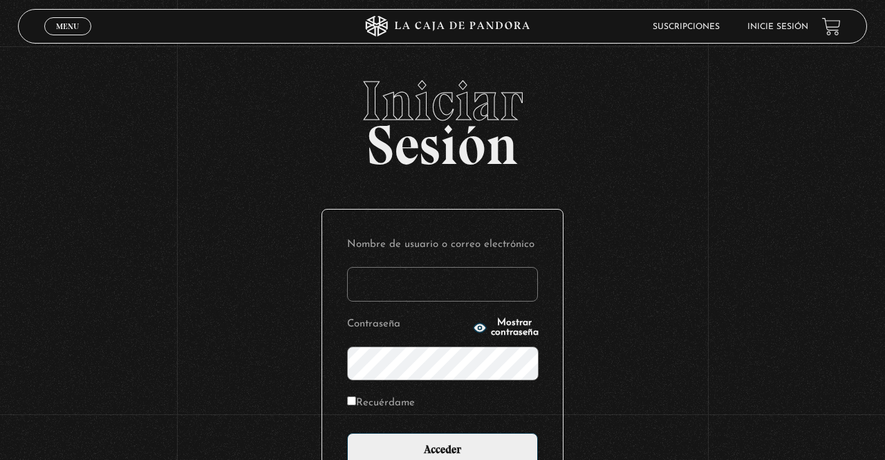  What do you see at coordinates (505, 328) in the screenshot?
I see `button: Mostrar contraseña` at bounding box center [505, 328].